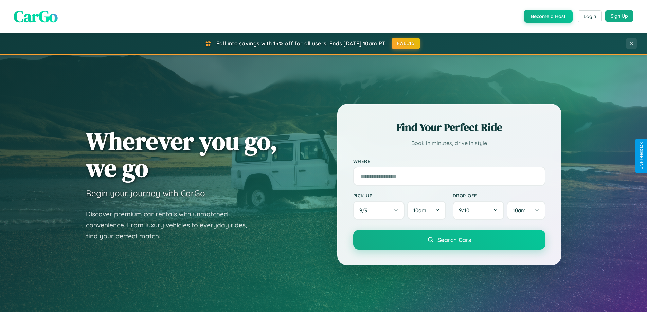  I want to click on h1: Wherever you go, we go, so click(182, 154).